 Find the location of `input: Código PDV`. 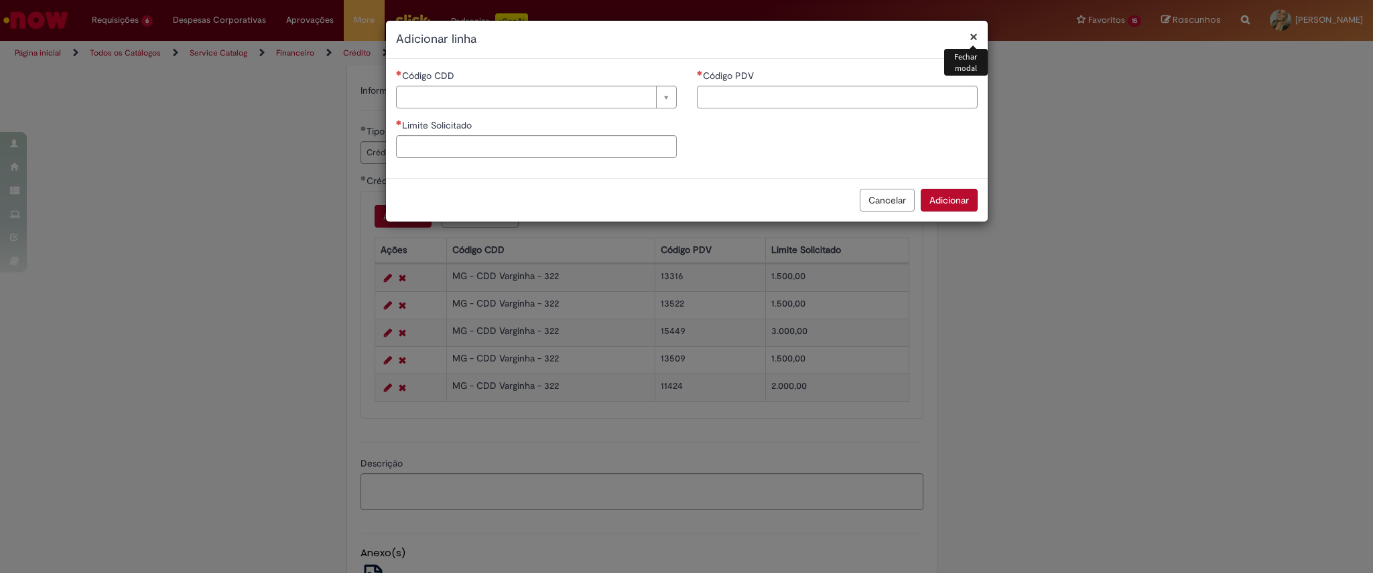

input: Código PDV is located at coordinates (837, 97).